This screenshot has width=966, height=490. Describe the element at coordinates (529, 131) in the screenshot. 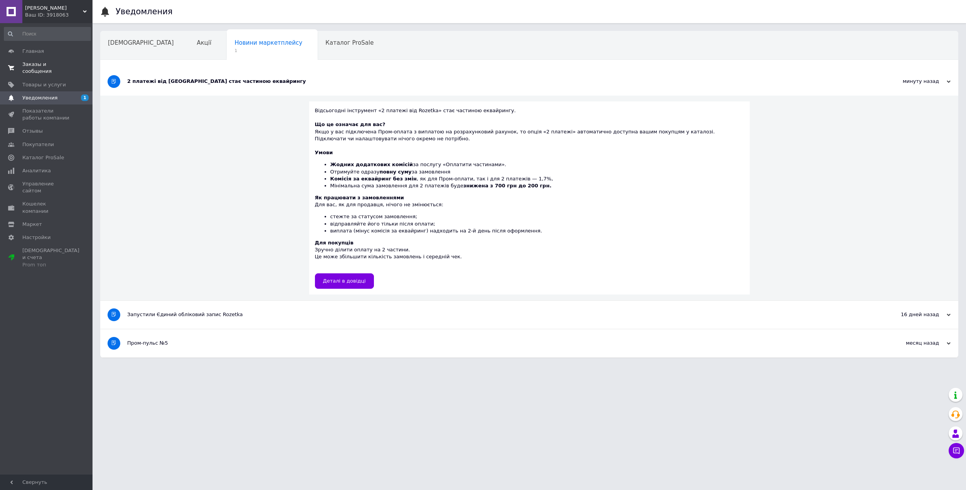

I see `div: Якщо у вас підключена Пром-оплата з виплатою на розрахунковий рахунок, то опція «2 платежі» автом...` at that location.